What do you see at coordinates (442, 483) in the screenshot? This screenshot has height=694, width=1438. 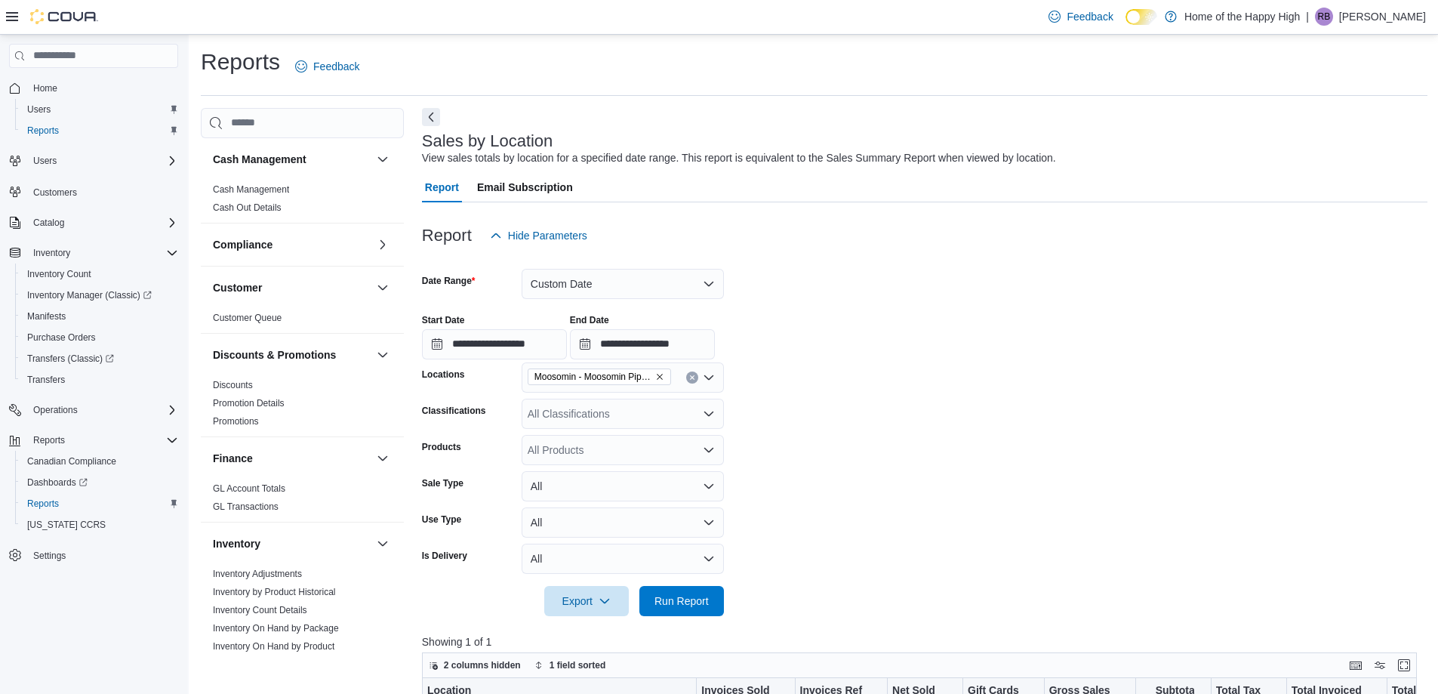 I see `label: Sale Type` at bounding box center [442, 483].